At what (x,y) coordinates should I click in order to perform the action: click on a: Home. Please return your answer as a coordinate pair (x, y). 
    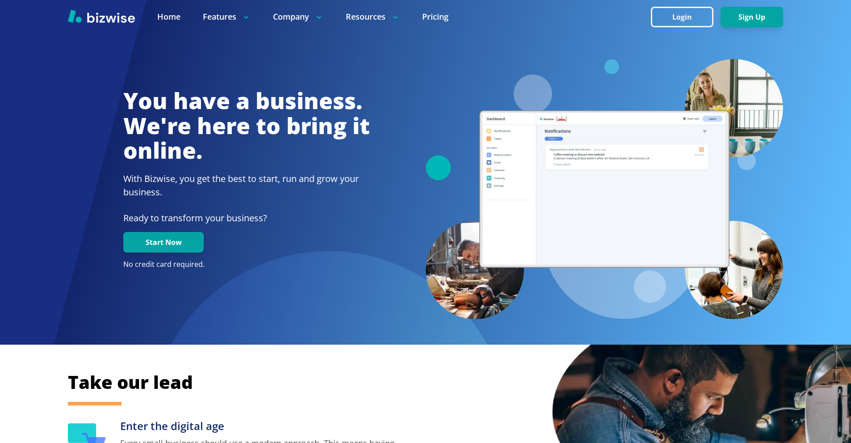
    Looking at the image, I should click on (169, 17).